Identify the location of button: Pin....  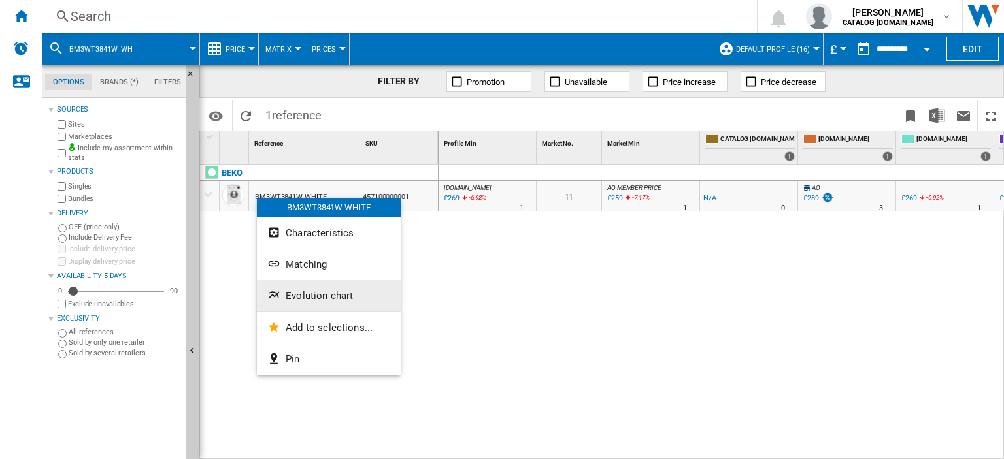
(329, 359).